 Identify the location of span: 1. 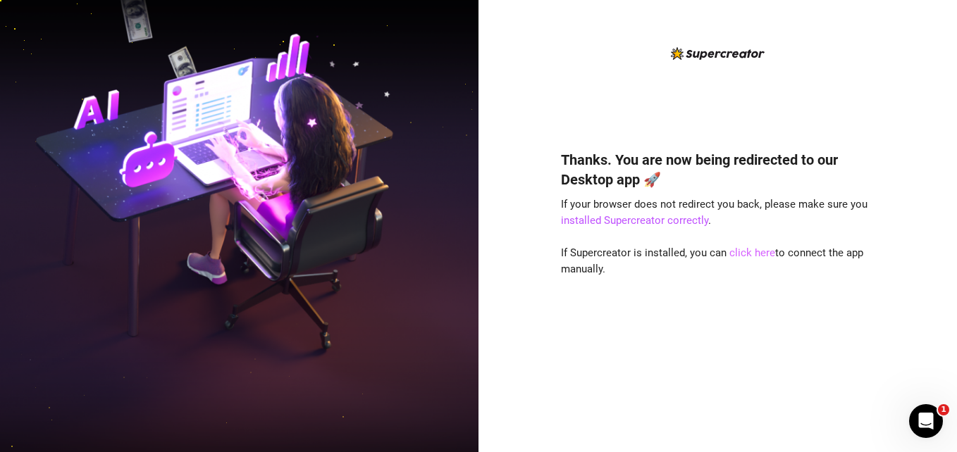
(943, 410).